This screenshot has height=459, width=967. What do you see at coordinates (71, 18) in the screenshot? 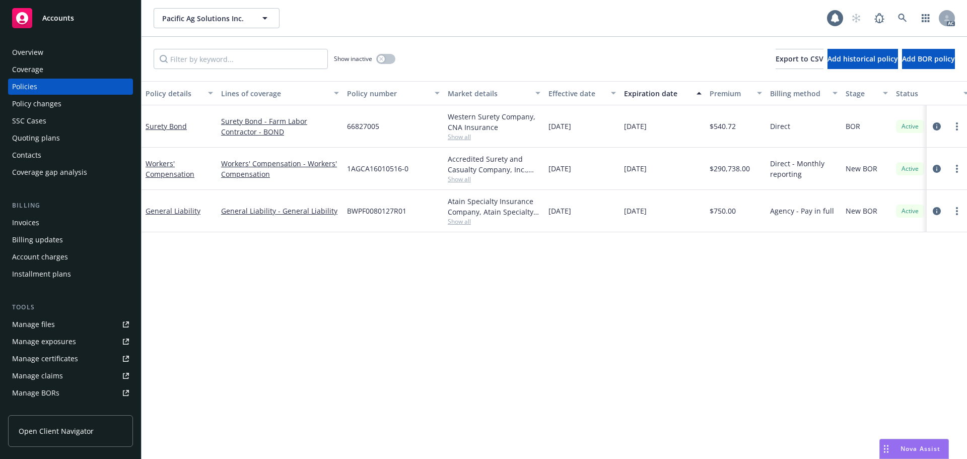
I see `a: Accounts` at bounding box center [71, 18].